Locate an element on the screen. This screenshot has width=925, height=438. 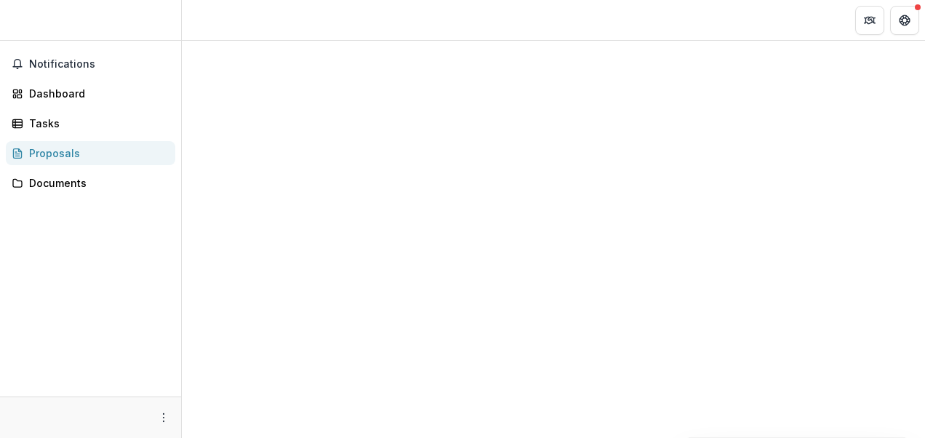
a: Tasks is located at coordinates (90, 123).